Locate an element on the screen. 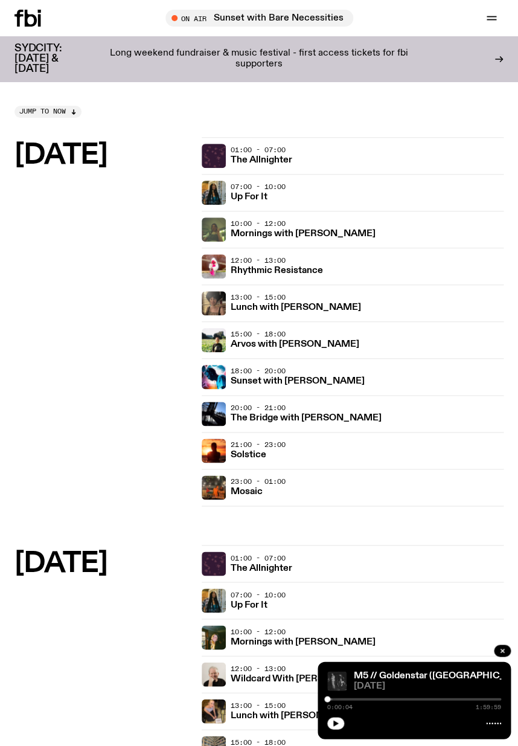 The height and width of the screenshot is (746, 518). span: 21:00 - 23:00 is located at coordinates (258, 444).